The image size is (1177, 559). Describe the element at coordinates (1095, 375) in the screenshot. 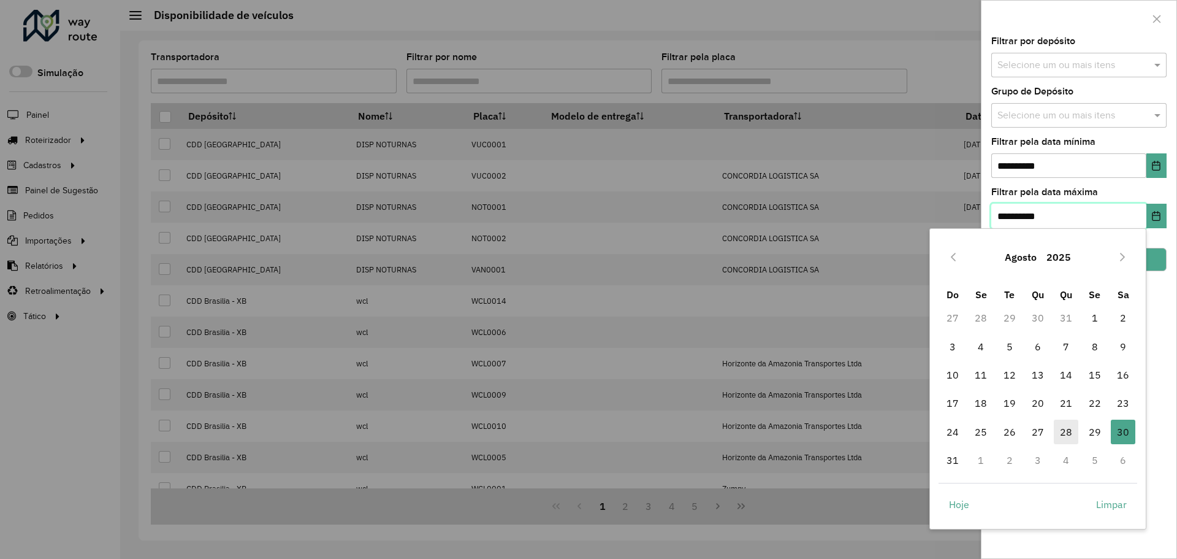

I see `td: 15` at that location.